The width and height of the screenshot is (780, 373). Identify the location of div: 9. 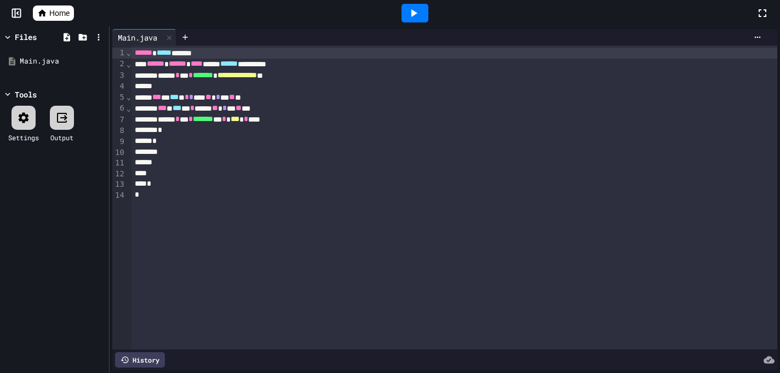
(119, 142).